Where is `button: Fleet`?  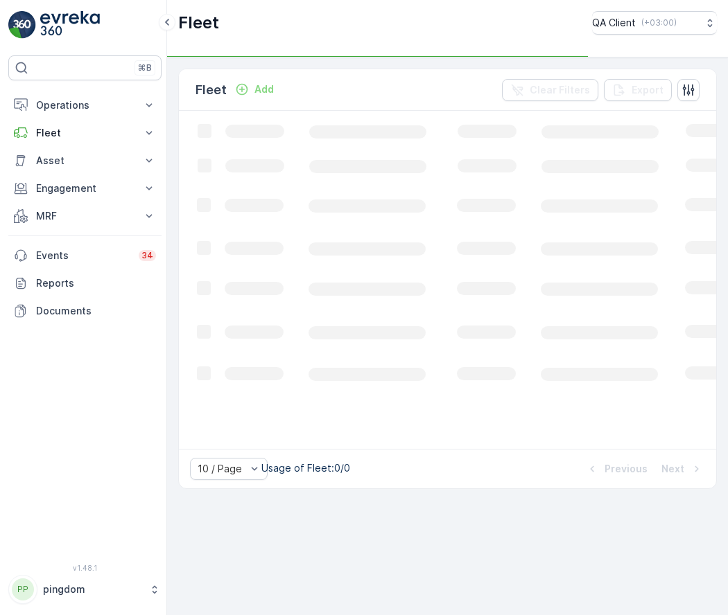
button: Fleet is located at coordinates (85, 133).